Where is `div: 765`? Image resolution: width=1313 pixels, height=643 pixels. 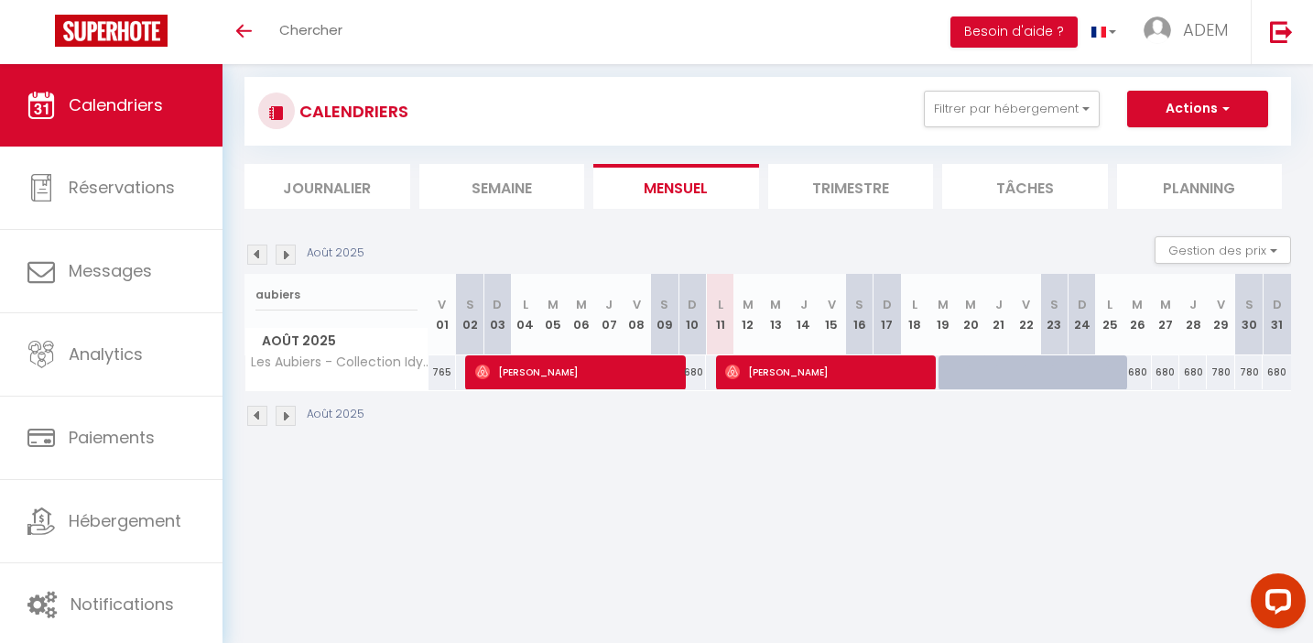 div: 765 is located at coordinates (442, 372).